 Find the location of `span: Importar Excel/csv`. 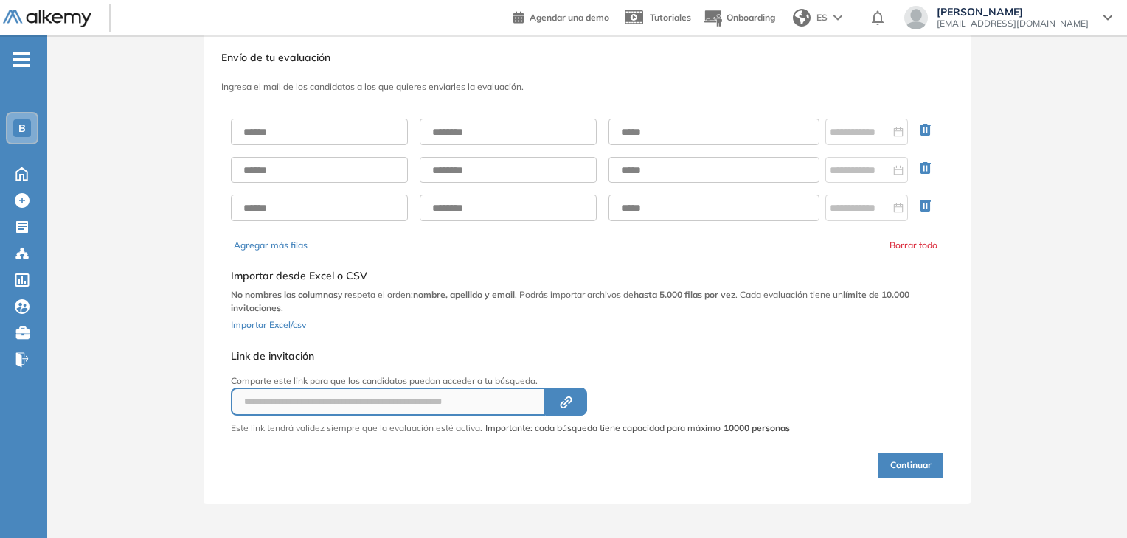

span: Importar Excel/csv is located at coordinates (268, 324).